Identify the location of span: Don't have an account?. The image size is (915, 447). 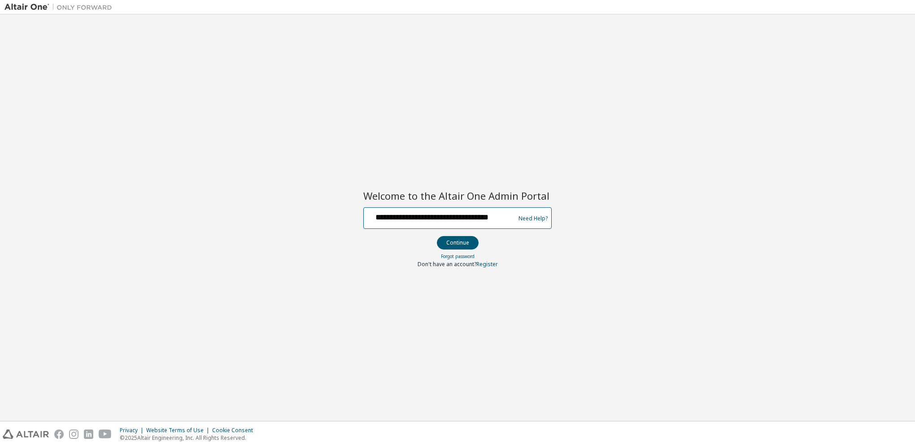
(447, 264).